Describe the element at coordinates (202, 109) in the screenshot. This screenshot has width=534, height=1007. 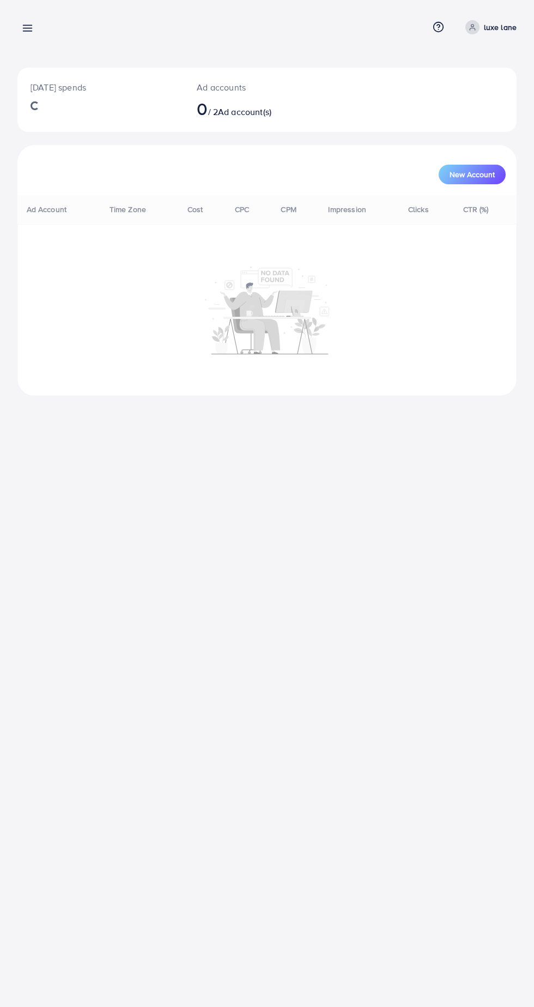
I see `span: 0` at that location.